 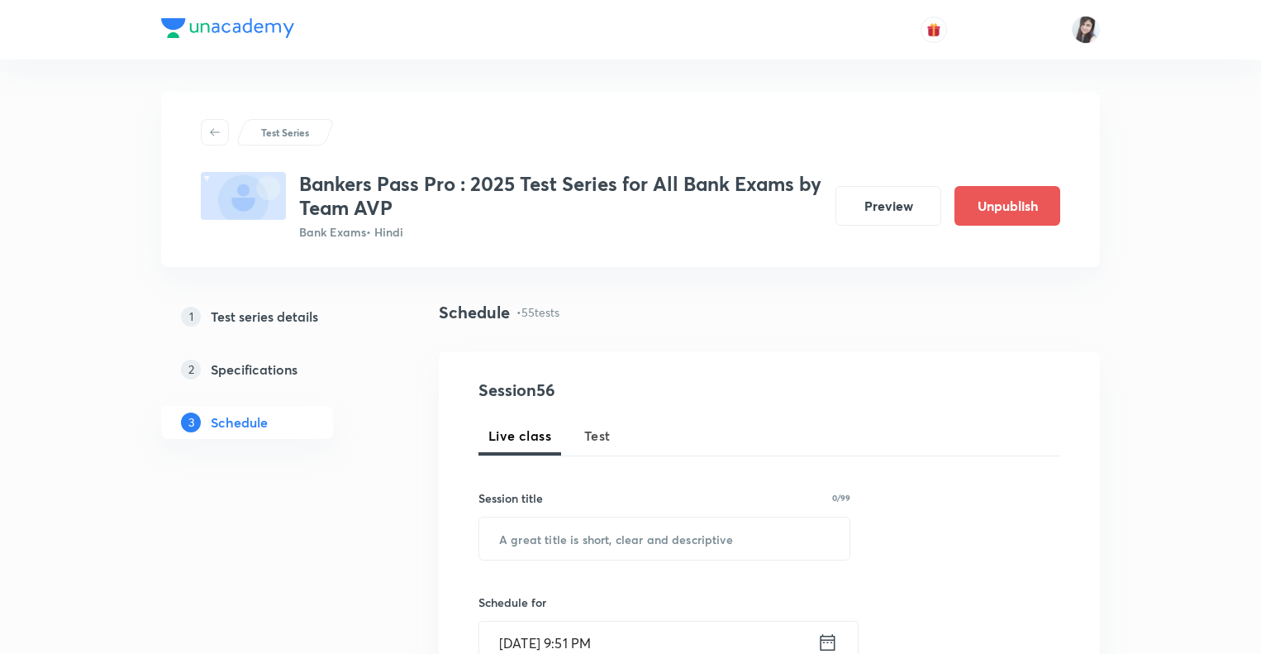 I want to click on p: 3, so click(x=191, y=422).